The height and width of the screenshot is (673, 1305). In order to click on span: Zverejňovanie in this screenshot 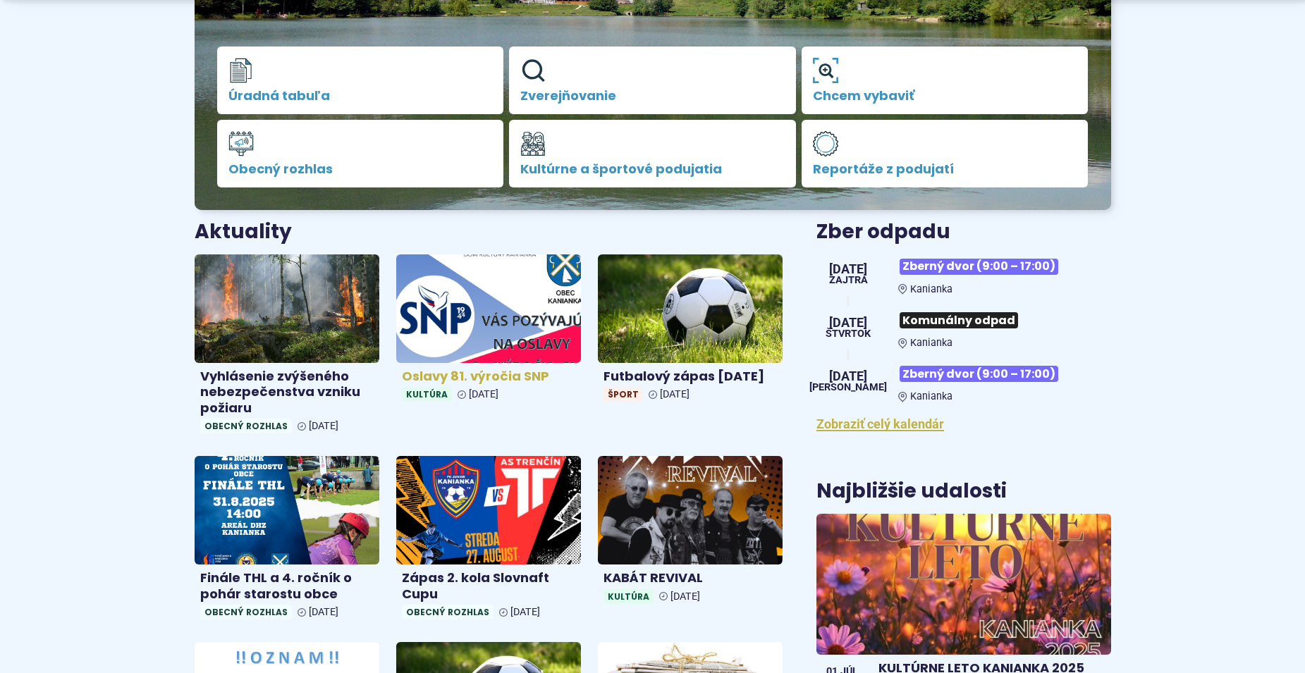, I will do `click(652, 96)`.